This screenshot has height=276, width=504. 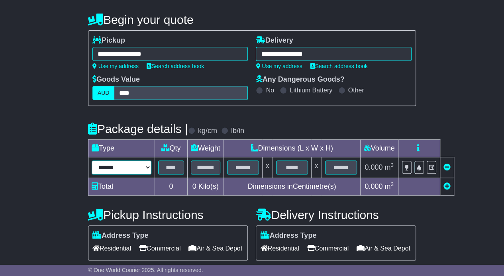 I want to click on a: Add new item, so click(x=447, y=186).